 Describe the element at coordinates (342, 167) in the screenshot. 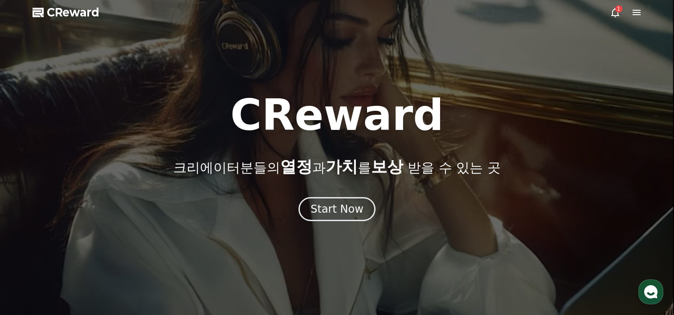

I see `span: 가치` at that location.